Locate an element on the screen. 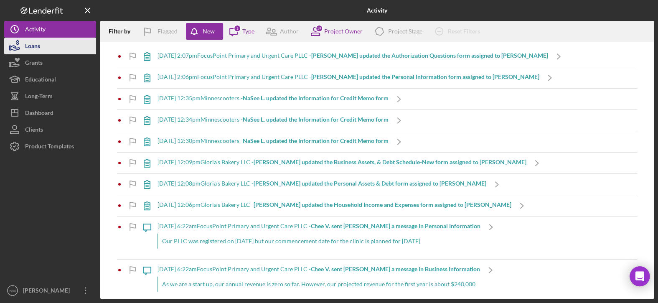  button: New is located at coordinates (204, 31).